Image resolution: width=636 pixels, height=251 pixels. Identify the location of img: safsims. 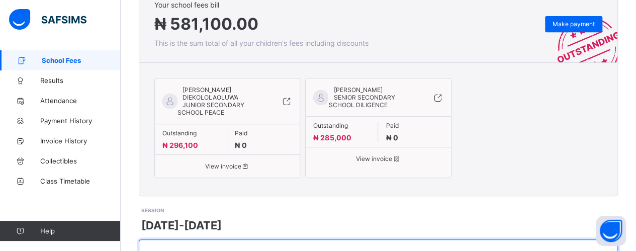
(48, 20).